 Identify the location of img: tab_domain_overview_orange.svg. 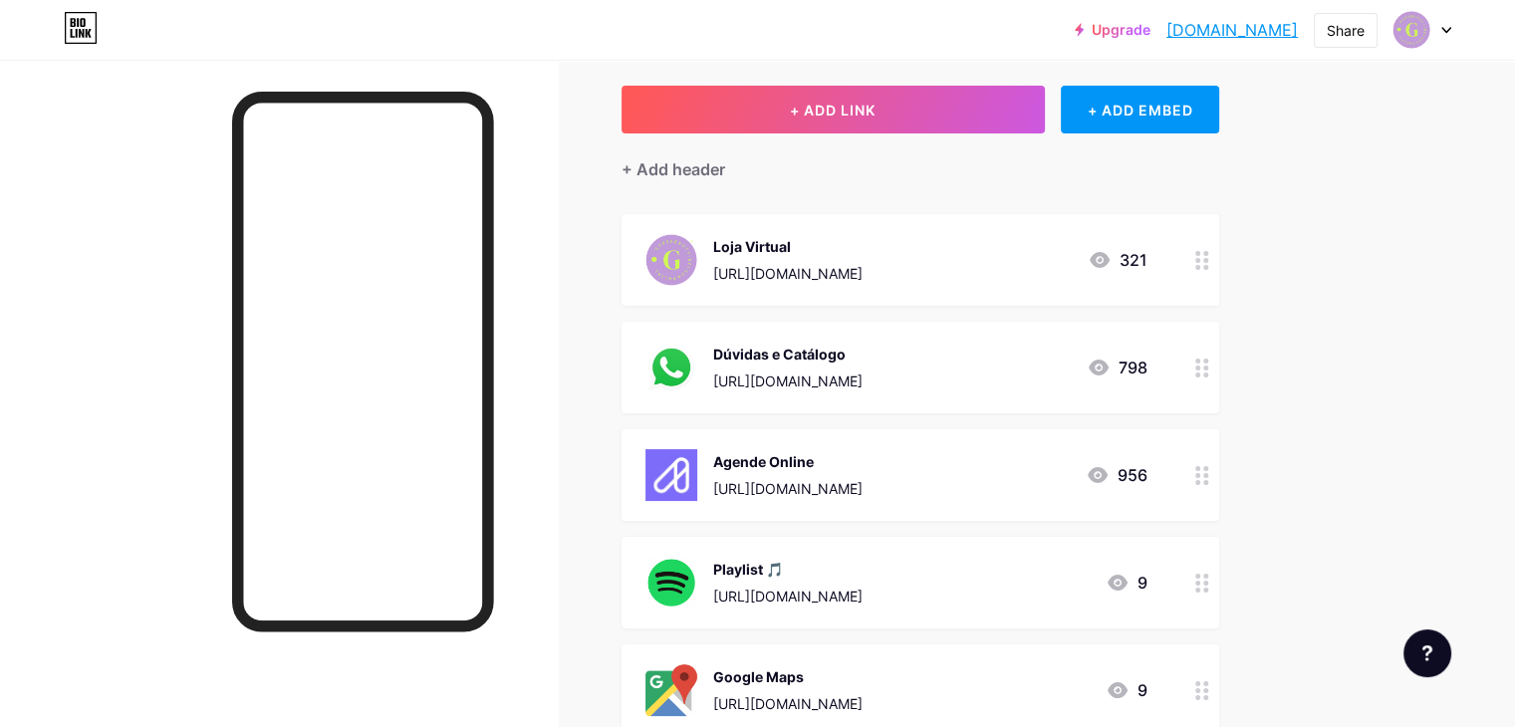
(91, 124).